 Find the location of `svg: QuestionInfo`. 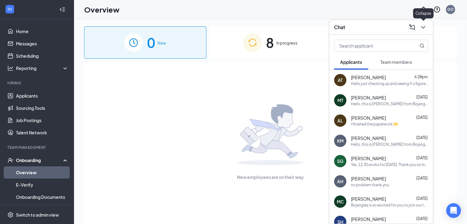

svg: QuestionInfo is located at coordinates (437, 10).